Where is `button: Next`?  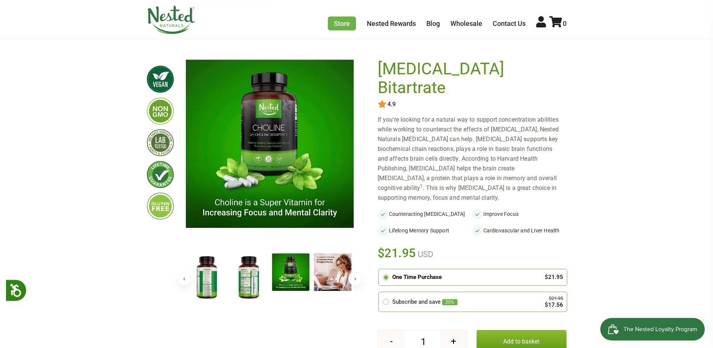
button: Next is located at coordinates (355, 279).